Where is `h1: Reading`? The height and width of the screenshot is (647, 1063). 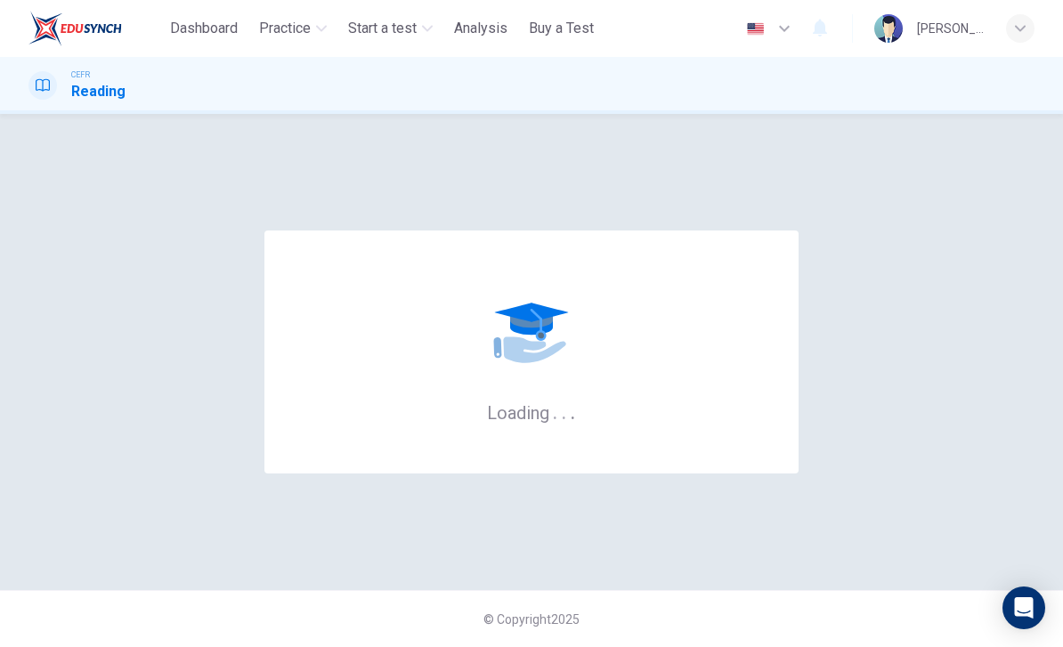
h1: Reading is located at coordinates (98, 92).